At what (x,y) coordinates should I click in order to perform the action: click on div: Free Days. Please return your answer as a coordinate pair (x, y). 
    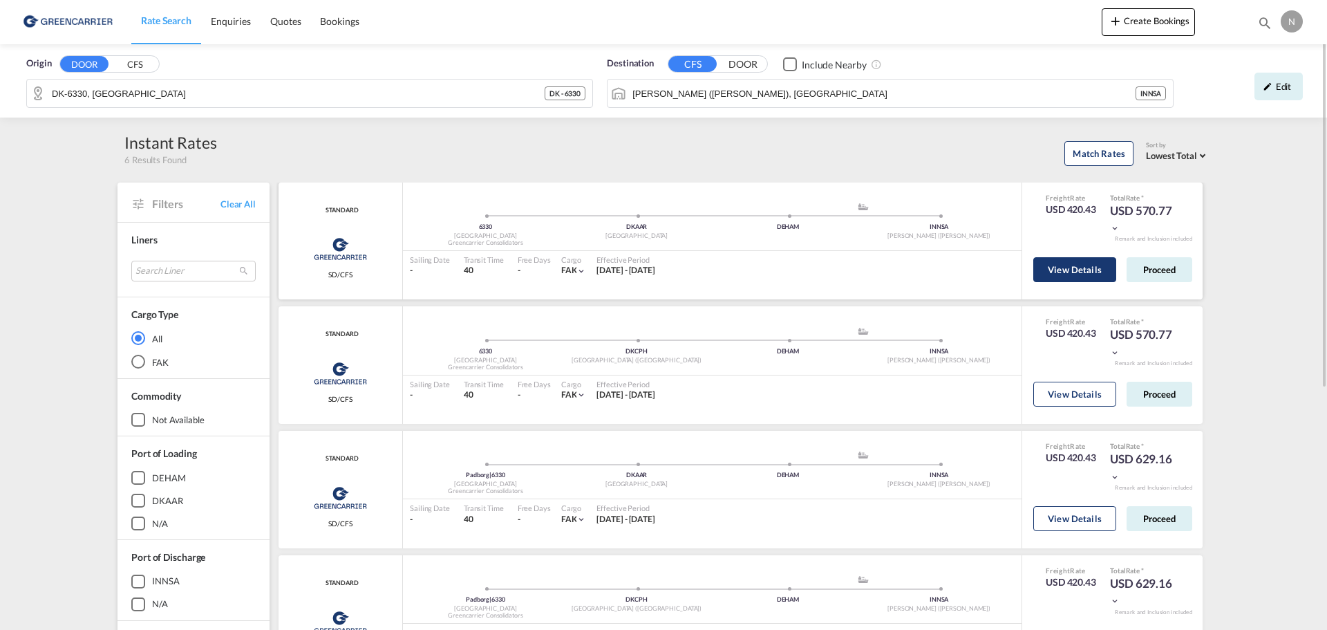
    Looking at the image, I should click on (534, 507).